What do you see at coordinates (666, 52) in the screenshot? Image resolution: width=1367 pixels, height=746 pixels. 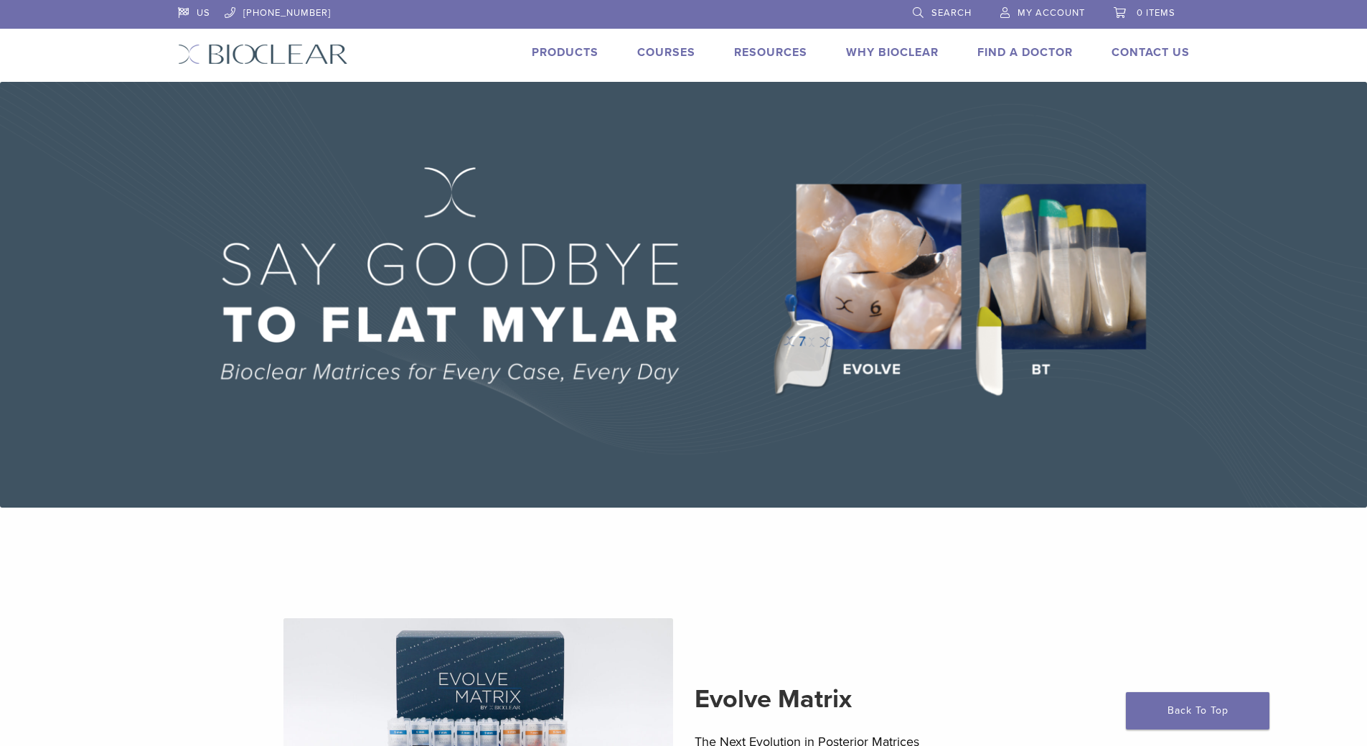 I see `a: Courses` at bounding box center [666, 52].